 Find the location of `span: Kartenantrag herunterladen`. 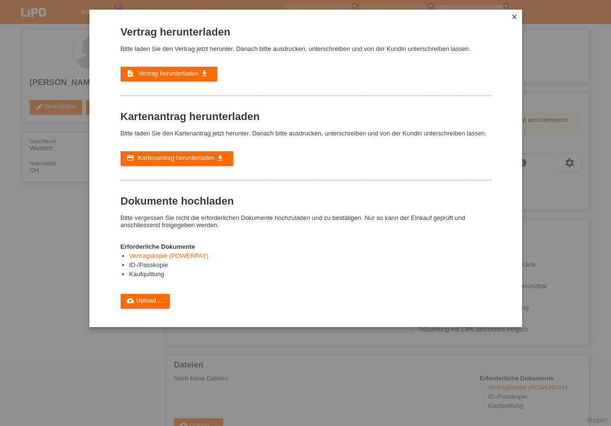

span: Kartenantrag herunterladen is located at coordinates (176, 158).